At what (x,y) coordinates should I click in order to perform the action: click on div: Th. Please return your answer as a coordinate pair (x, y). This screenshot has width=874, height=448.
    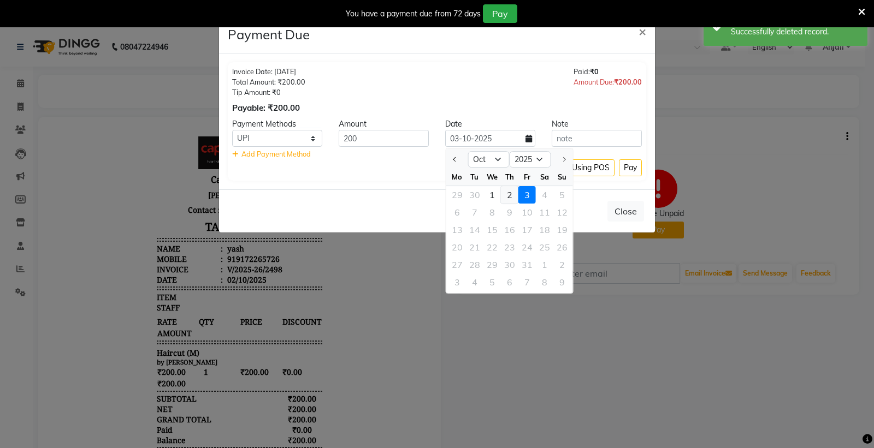
    Looking at the image, I should click on (509, 177).